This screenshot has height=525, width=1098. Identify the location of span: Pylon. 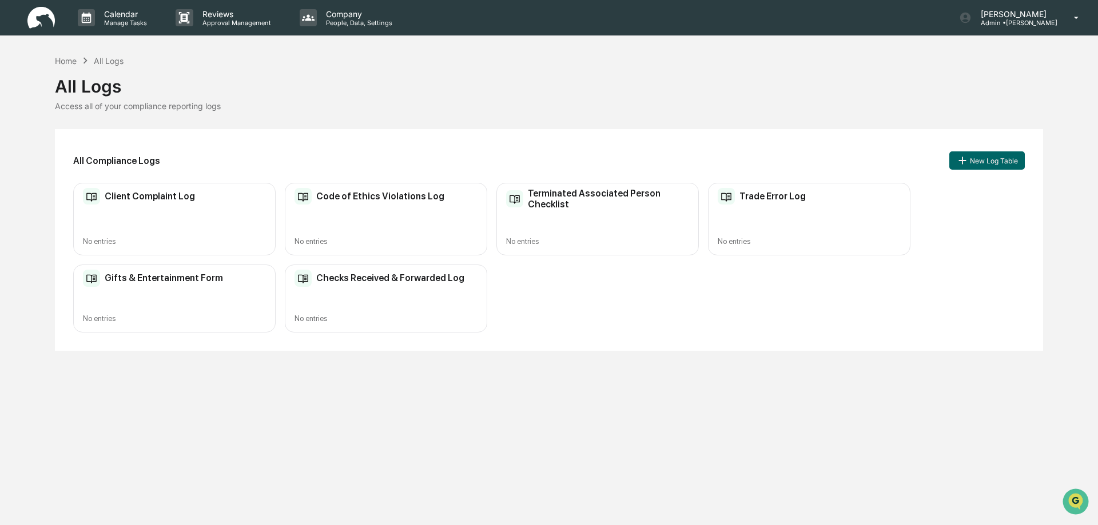
(126, 198).